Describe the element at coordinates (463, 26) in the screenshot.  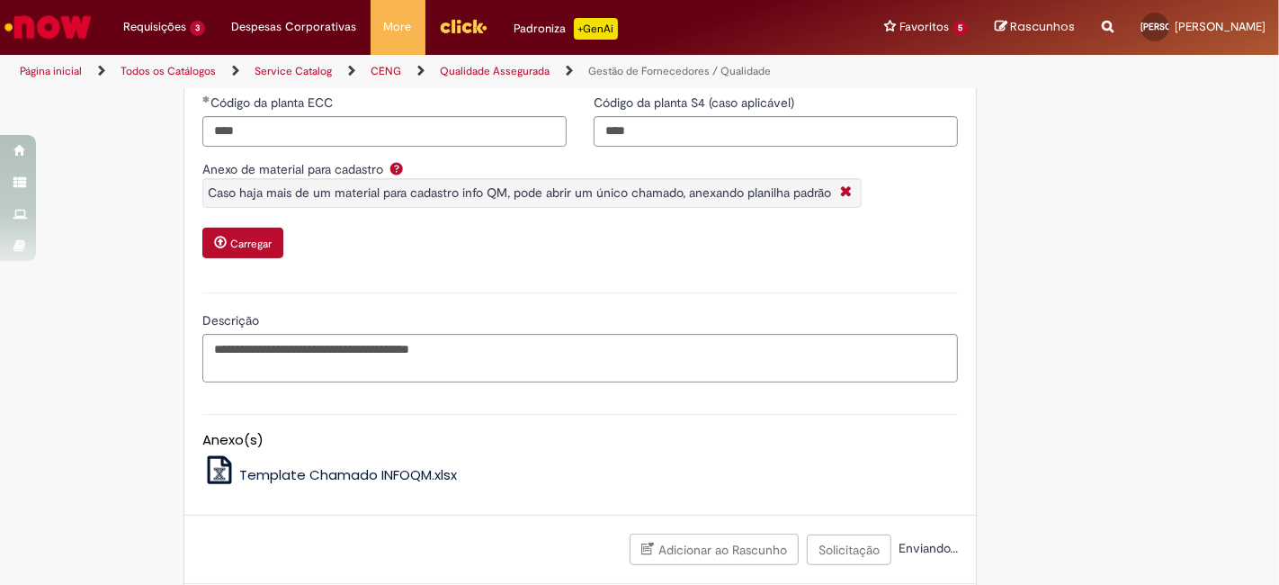
I see `img: click_logo_yellow_360x200.png` at that location.